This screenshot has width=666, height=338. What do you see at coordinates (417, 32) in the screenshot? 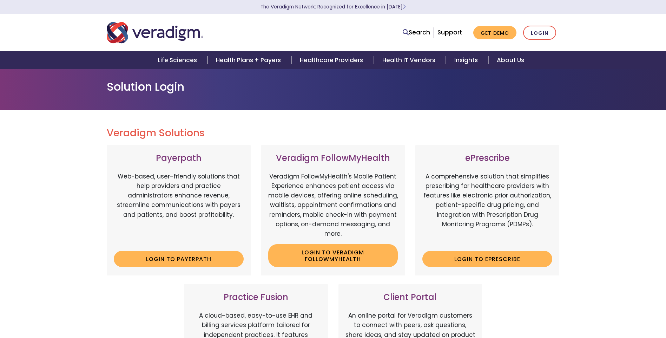
I see `a: Search` at bounding box center [417, 32].